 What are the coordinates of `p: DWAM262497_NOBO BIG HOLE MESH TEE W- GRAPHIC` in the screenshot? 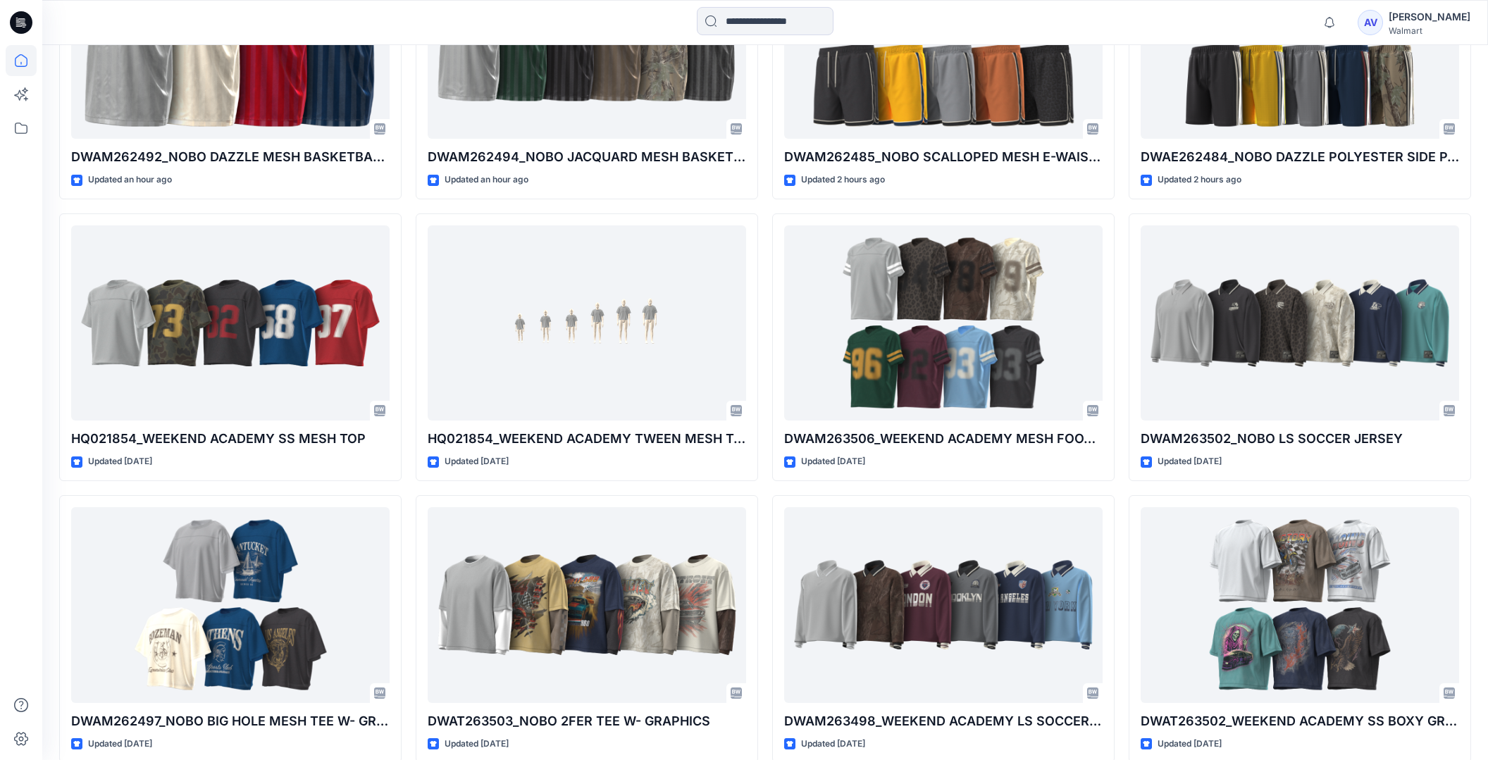 It's located at (230, 722).